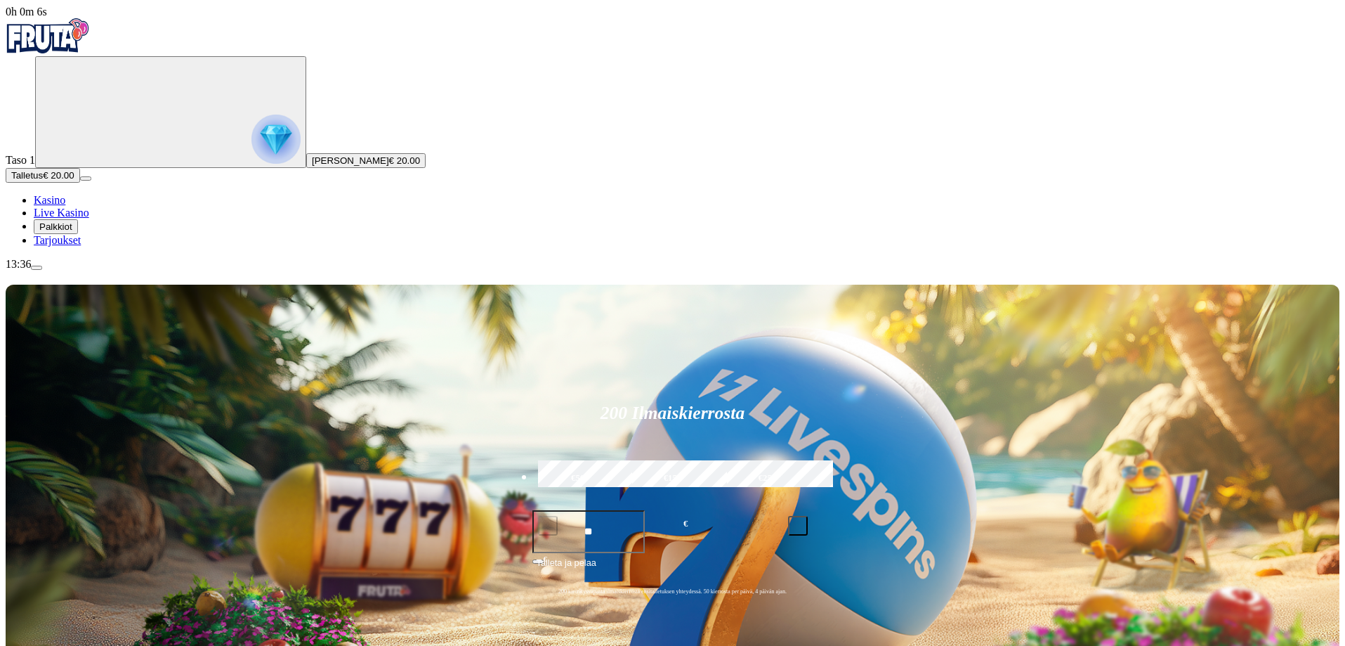 The height and width of the screenshot is (646, 1345). I want to click on span: Kasino, so click(49, 200).